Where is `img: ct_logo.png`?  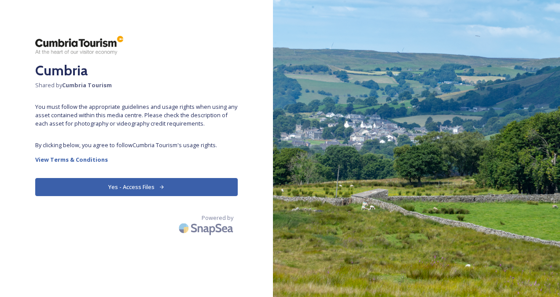 img: ct_logo.png is located at coordinates (79, 45).